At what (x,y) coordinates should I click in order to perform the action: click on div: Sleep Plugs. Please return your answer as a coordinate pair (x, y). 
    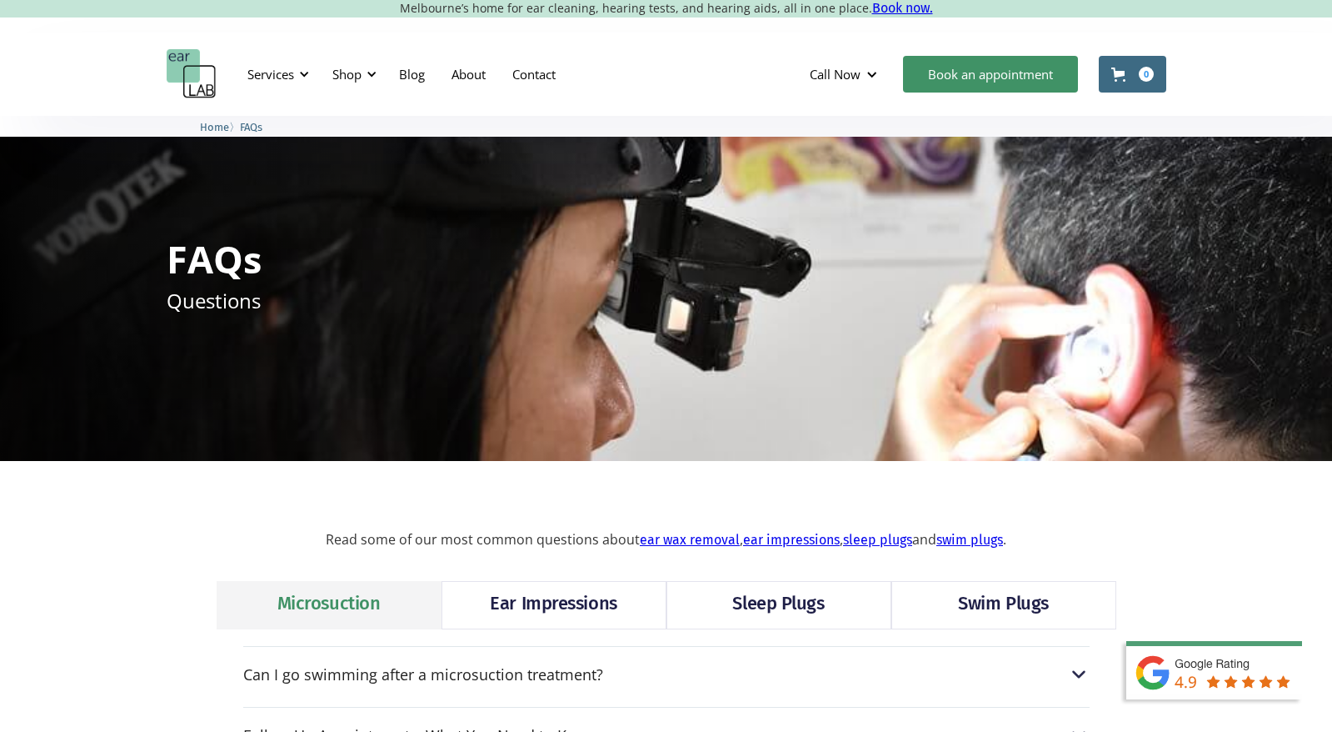
    Looking at the image, I should click on (778, 603).